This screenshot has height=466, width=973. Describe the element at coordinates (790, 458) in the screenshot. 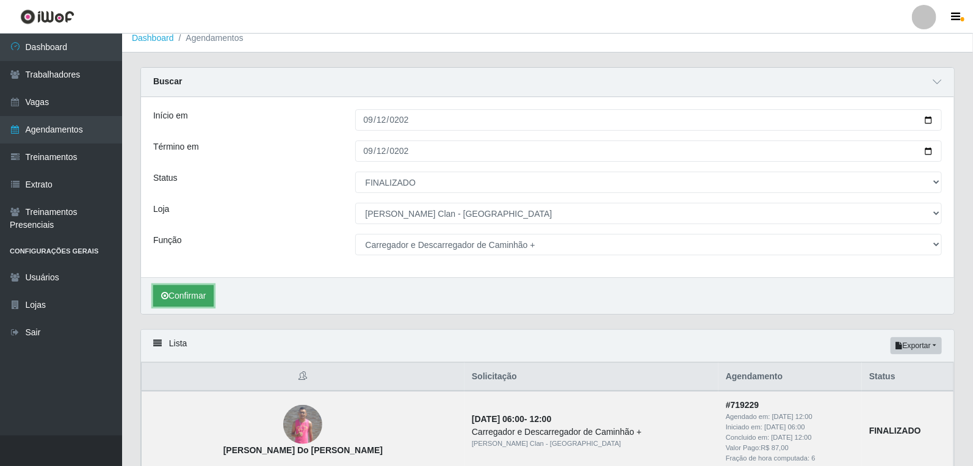

I see `div: Fração de hora computada: 6` at that location.